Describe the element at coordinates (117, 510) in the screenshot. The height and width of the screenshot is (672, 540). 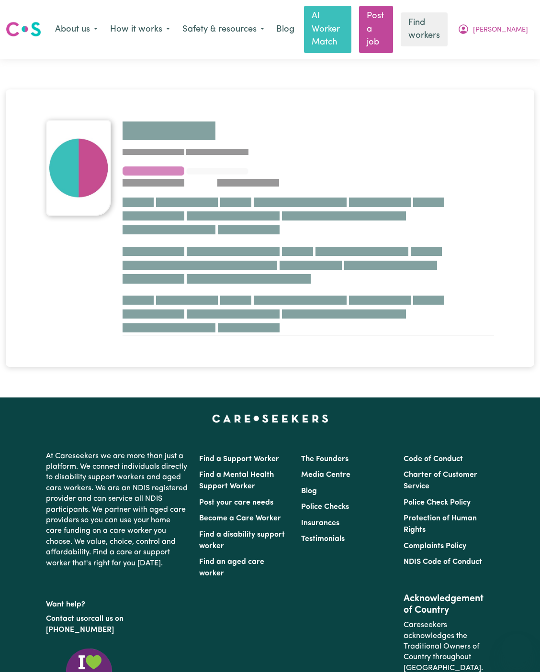
I see `p: At Careseekers we are more than just a platform. We connect individuals directly to disability su...` at that location.